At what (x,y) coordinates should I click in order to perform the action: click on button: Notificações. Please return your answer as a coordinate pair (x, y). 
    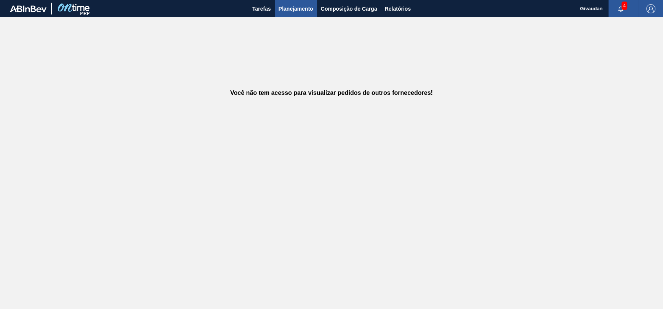
    Looking at the image, I should click on (620, 9).